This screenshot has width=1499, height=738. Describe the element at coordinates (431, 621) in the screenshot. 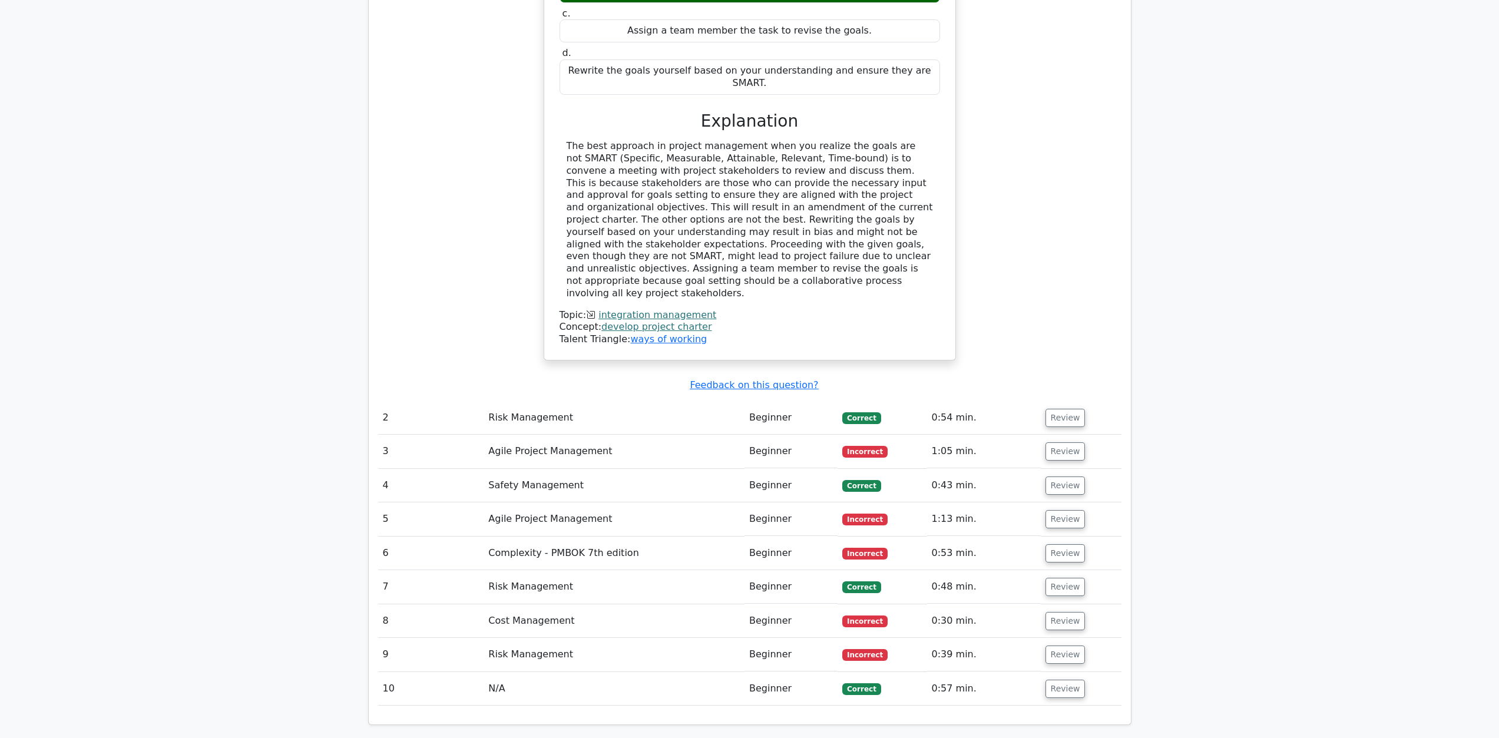

I see `td: 8` at that location.